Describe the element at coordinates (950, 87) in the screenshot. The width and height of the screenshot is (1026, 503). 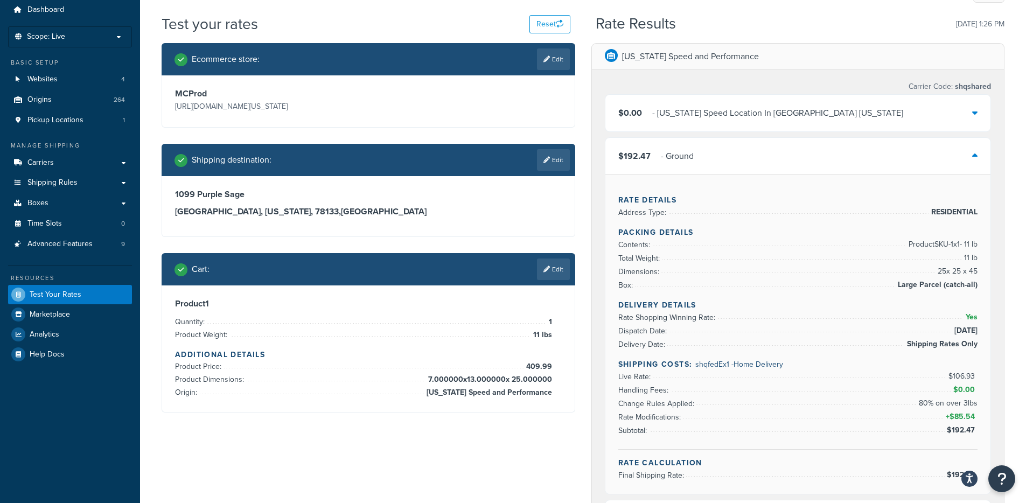
I see `p: Carrier Code:` at that location.